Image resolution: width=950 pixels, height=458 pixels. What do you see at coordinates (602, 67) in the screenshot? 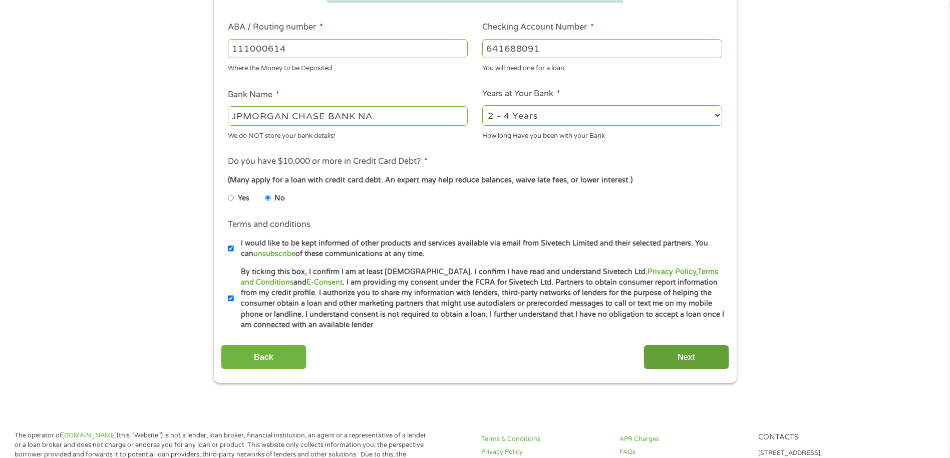
I see `div: You will need one for a loan.` at bounding box center [602, 67].